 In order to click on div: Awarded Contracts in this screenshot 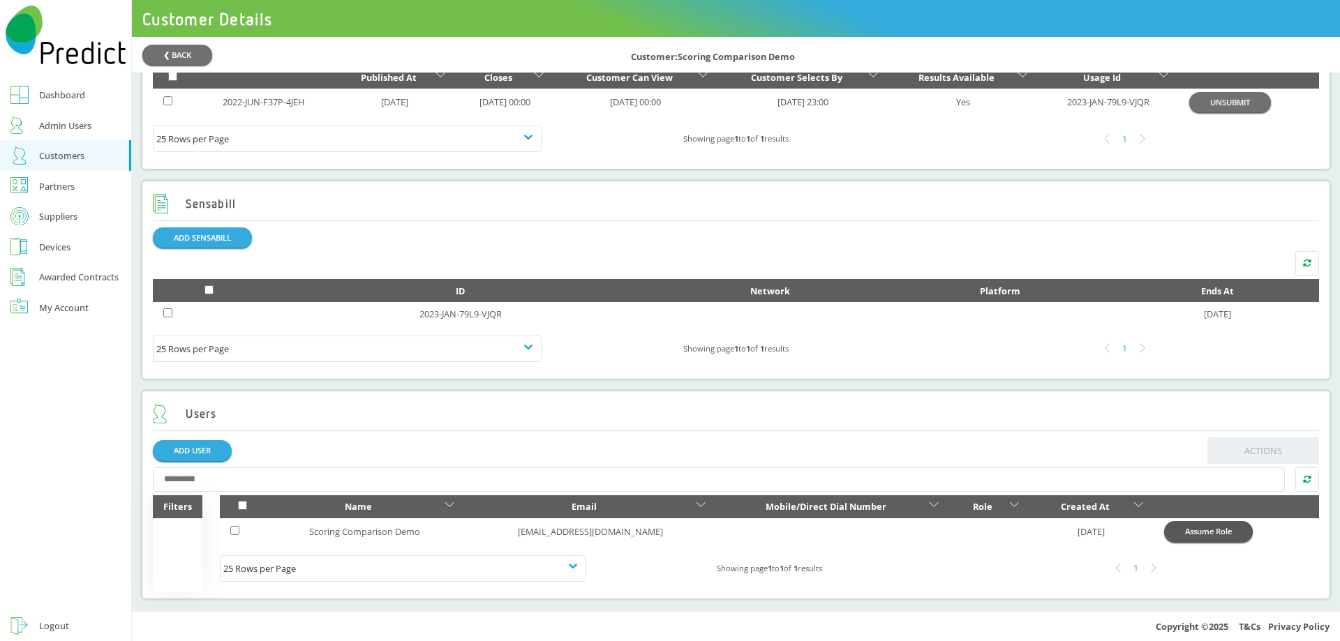, I will do `click(79, 277)`.